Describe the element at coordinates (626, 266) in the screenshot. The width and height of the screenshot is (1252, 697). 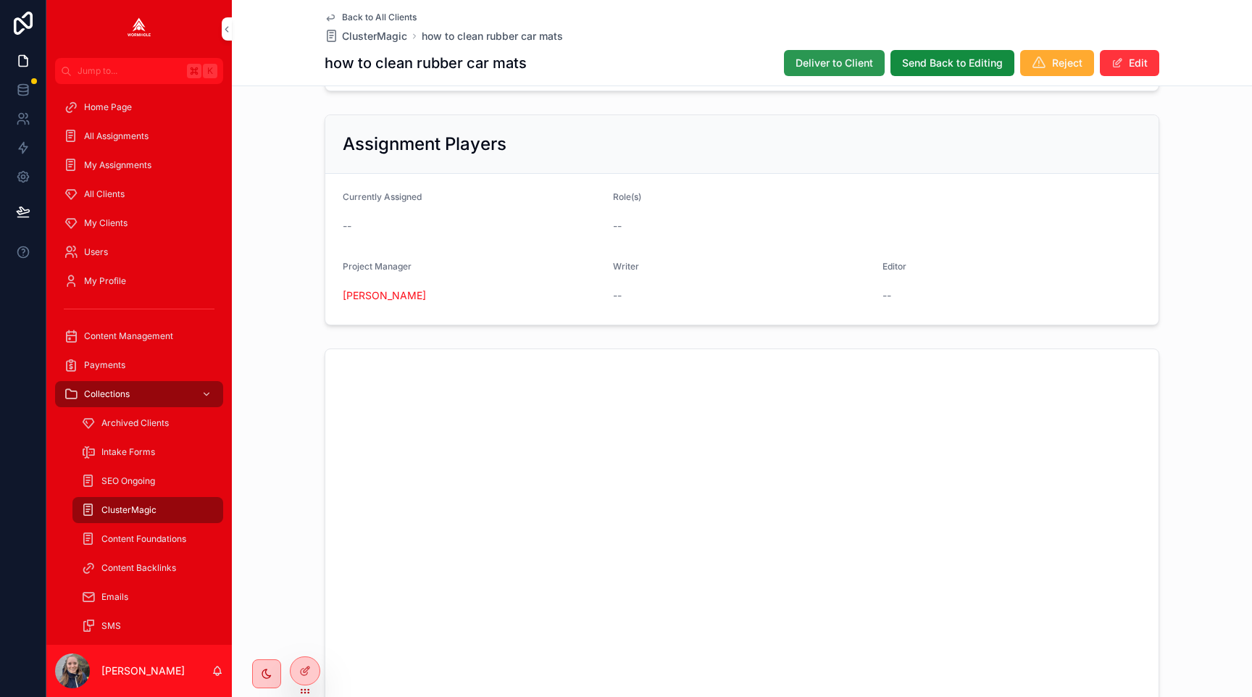
I see `span: Writer` at that location.